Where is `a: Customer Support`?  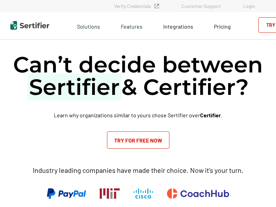
a: Customer Support is located at coordinates (201, 6).